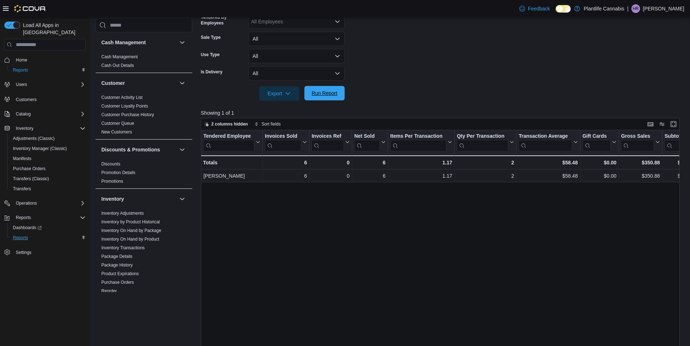 The width and height of the screenshot is (690, 346). Describe the element at coordinates (48, 179) in the screenshot. I see `span: Transfers (Classic)` at that location.